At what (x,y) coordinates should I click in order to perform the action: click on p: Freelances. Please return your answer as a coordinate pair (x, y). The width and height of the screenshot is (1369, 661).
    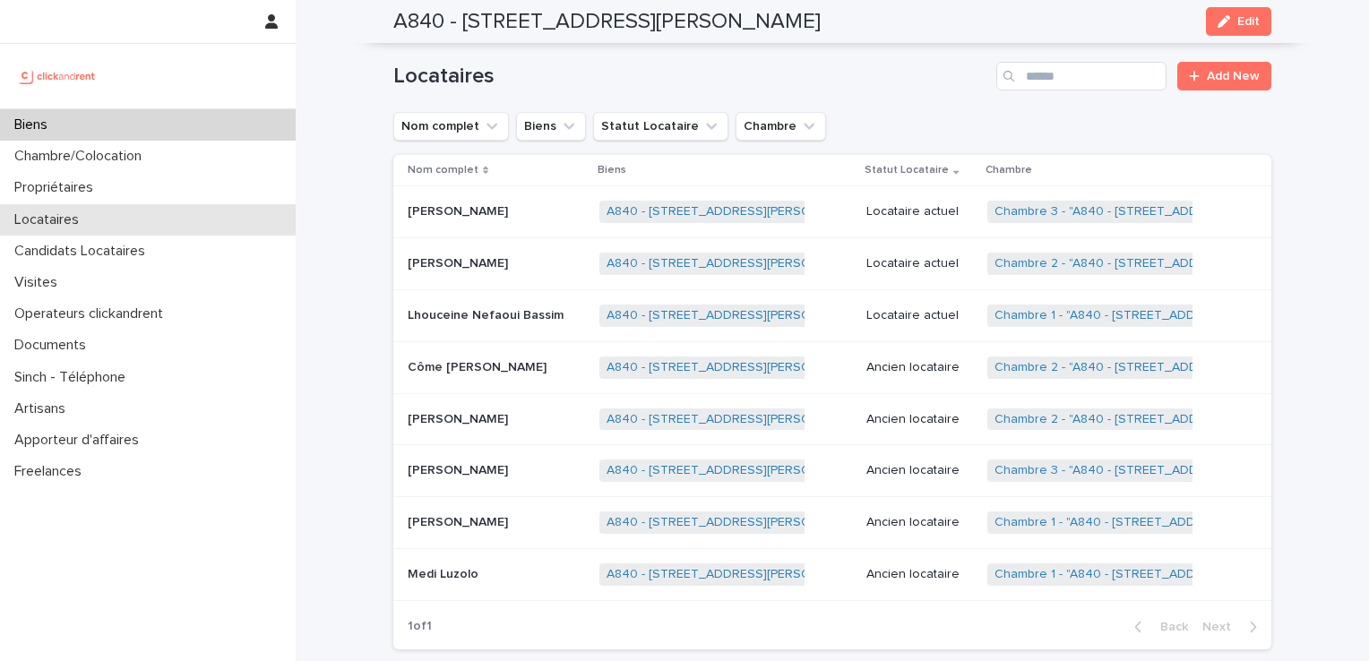
    Looking at the image, I should click on (51, 471).